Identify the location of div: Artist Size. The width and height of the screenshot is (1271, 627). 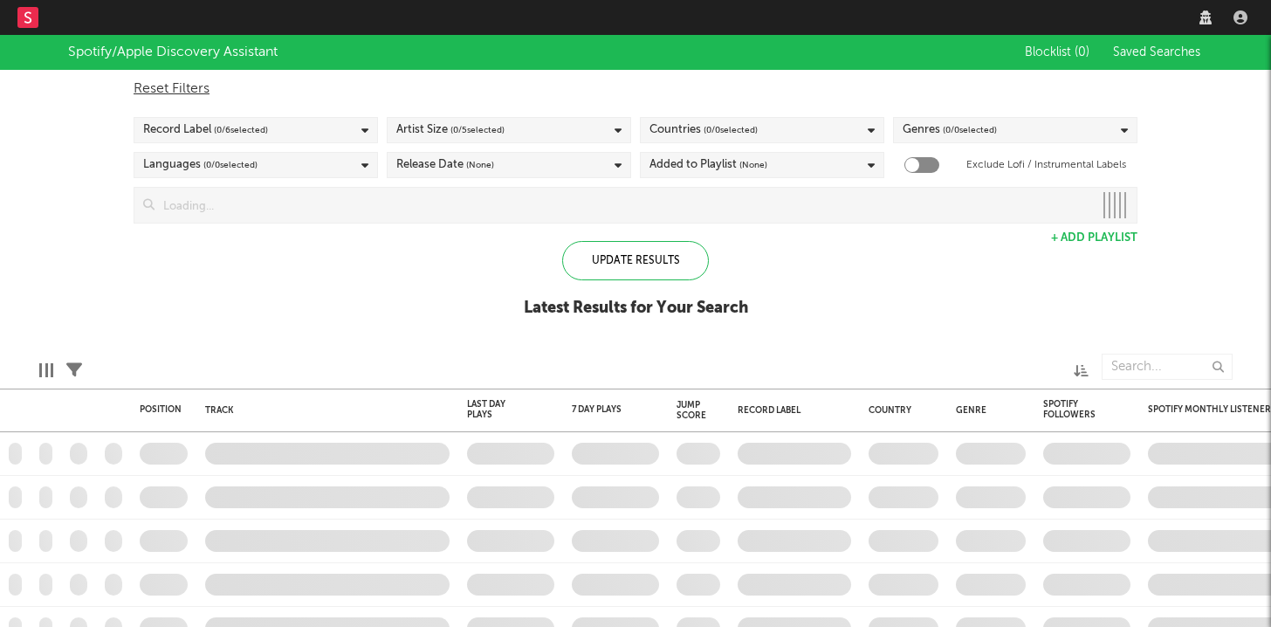
(451, 130).